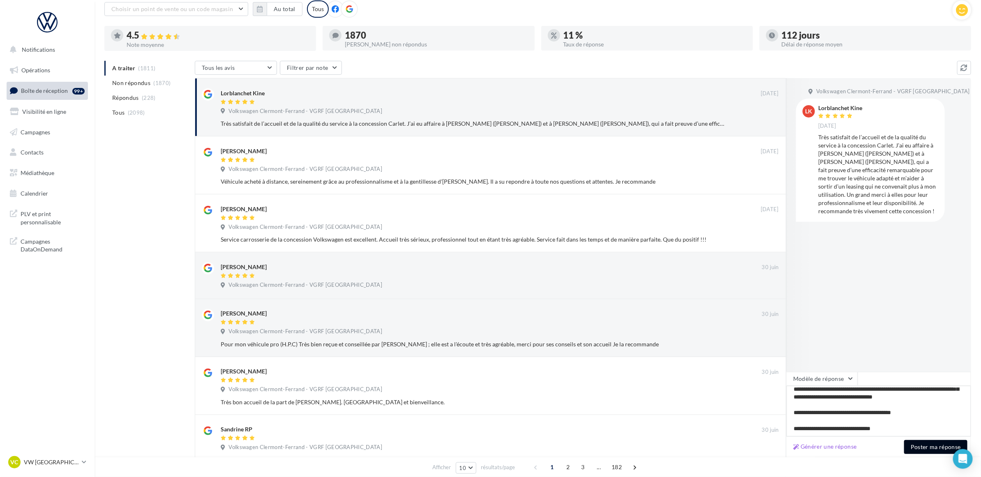  What do you see at coordinates (34, 193) in the screenshot?
I see `span: Calendrier` at bounding box center [34, 193].